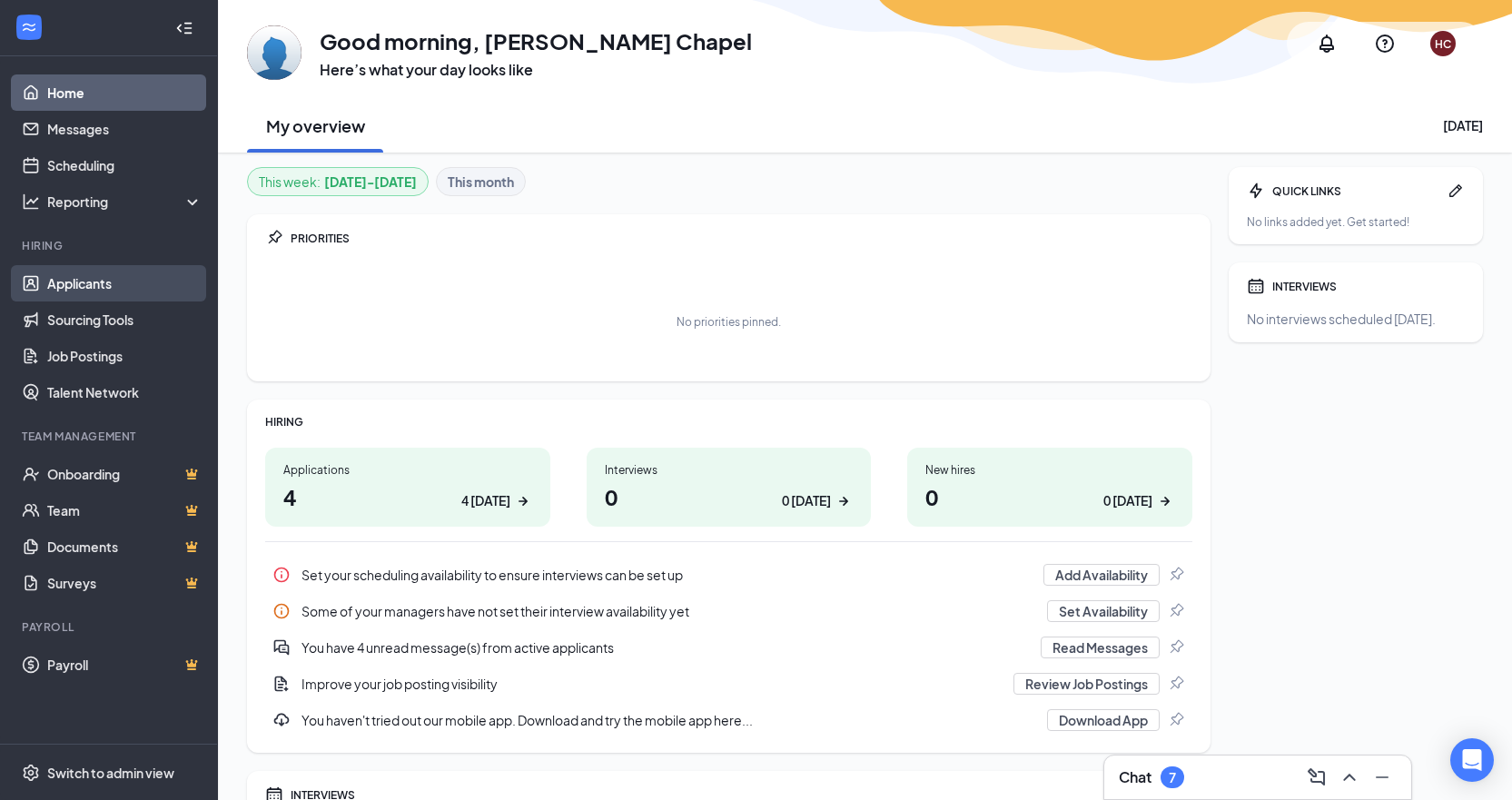  Describe the element at coordinates (408, 469) in the screenshot. I see `div: Applications` at that location.